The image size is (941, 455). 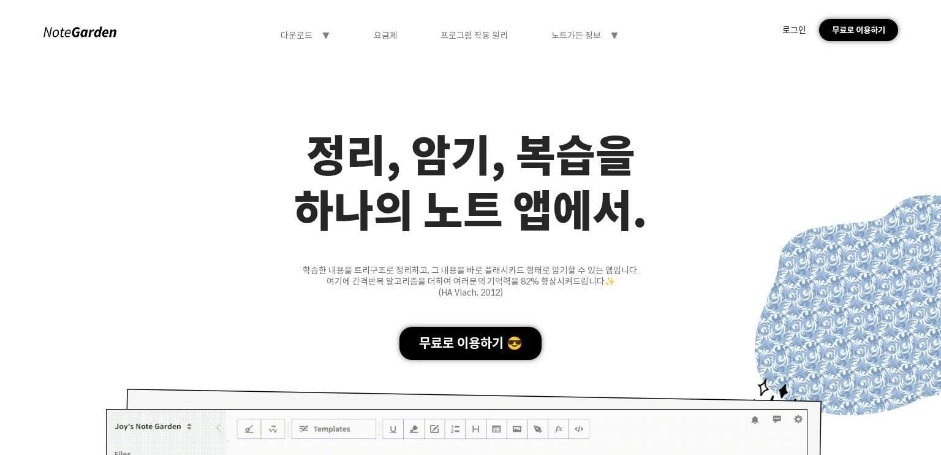 What do you see at coordinates (385, 36) in the screenshot?
I see `div: 요금제` at bounding box center [385, 36].